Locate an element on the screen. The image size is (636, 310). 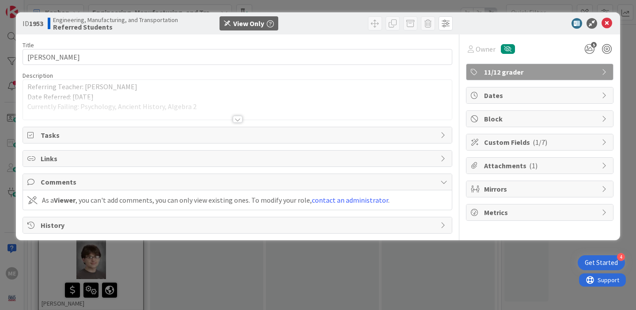
span: Comments is located at coordinates (238, 182).